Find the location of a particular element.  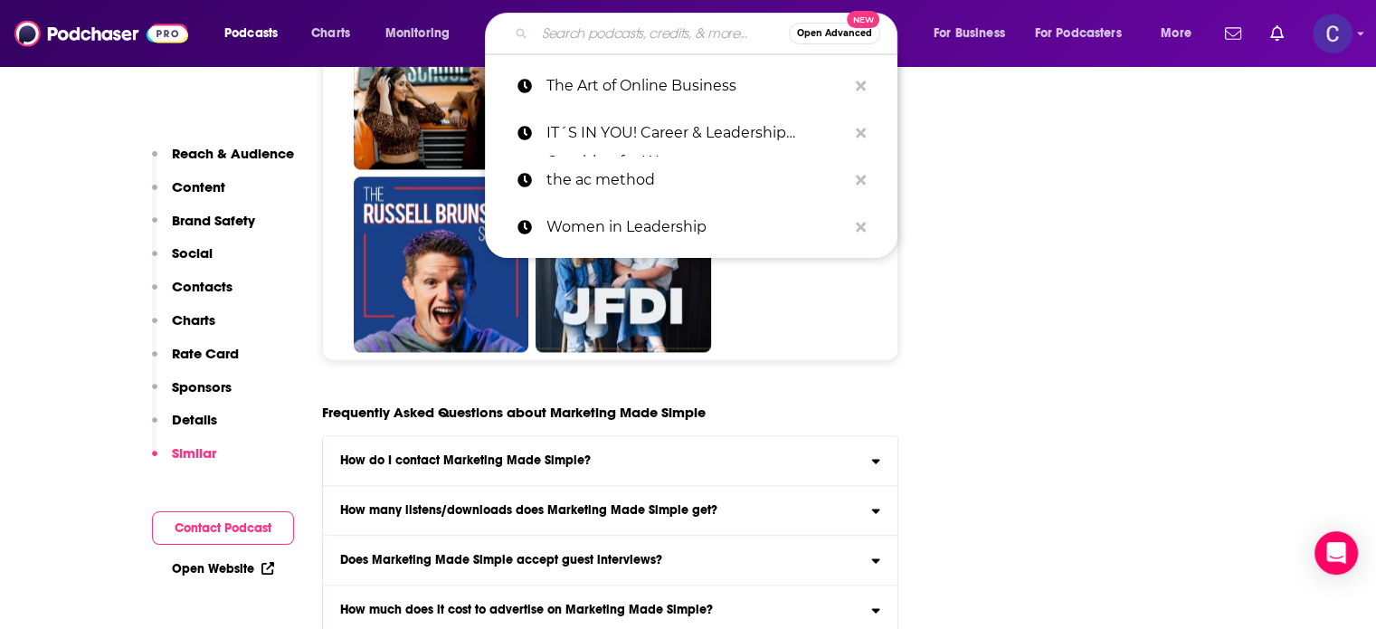

div: Search podcasts, credits, & more... is located at coordinates (708, 33).